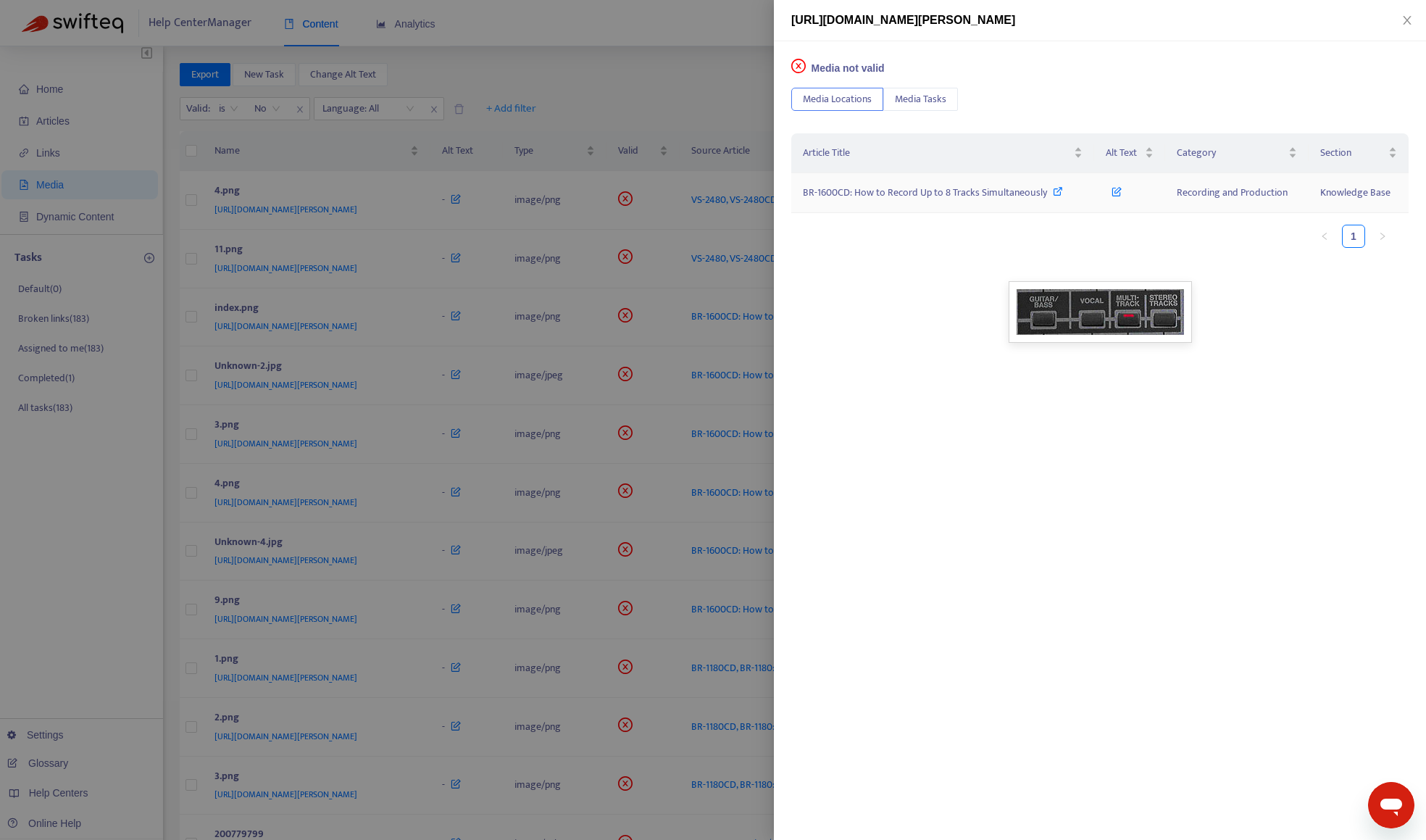  Describe the element at coordinates (1129, 153) in the screenshot. I see `th: Alt Text` at that location.